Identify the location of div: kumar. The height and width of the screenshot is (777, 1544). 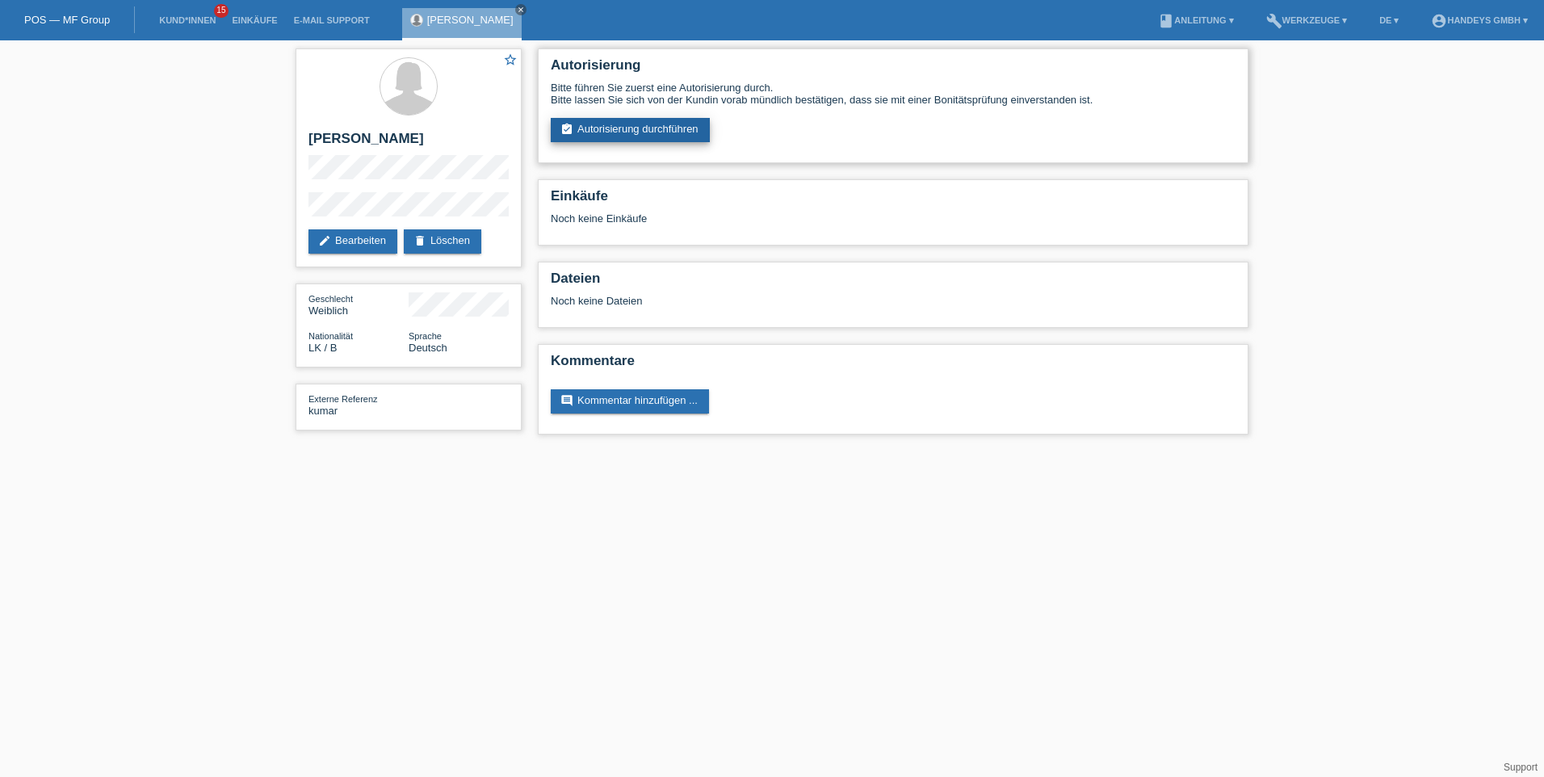
(358, 404).